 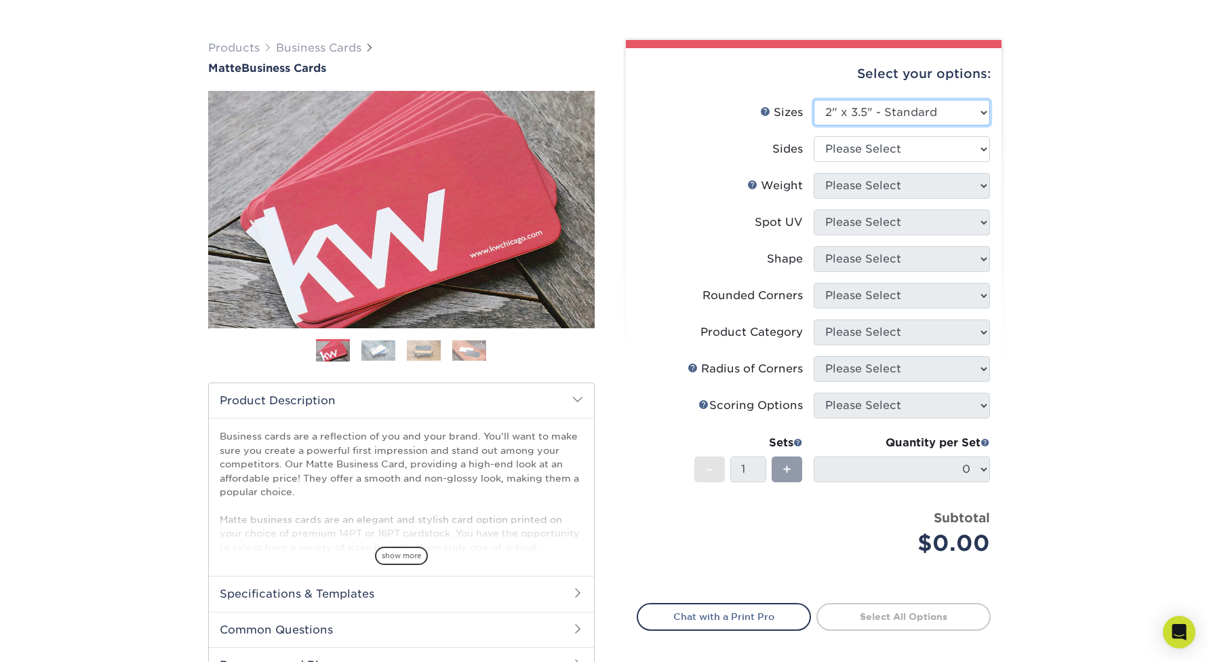 I want to click on div: Open Intercom Messenger, so click(x=1179, y=632).